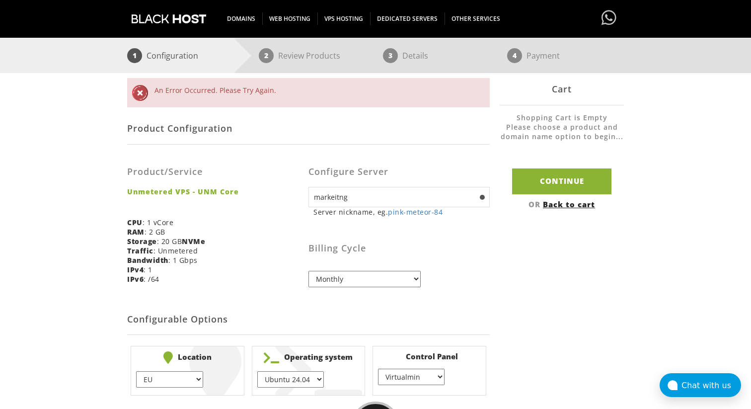  I want to click on b: Traffic, so click(140, 250).